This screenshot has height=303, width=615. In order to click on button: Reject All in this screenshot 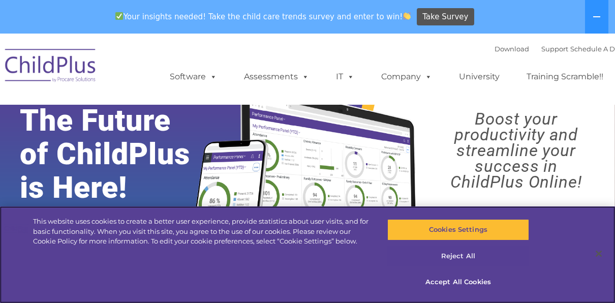, I will do `click(458, 256)`.